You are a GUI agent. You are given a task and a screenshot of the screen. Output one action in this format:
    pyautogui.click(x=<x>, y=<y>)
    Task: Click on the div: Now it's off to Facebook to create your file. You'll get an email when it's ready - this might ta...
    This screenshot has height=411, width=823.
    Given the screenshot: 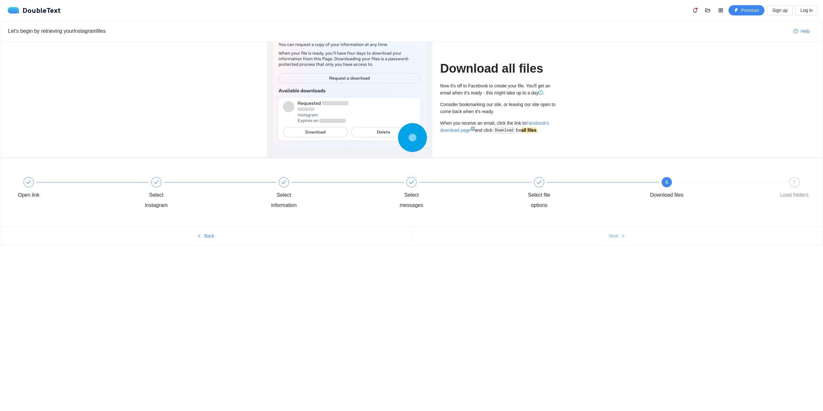 What is the action you would take?
    pyautogui.click(x=498, y=89)
    